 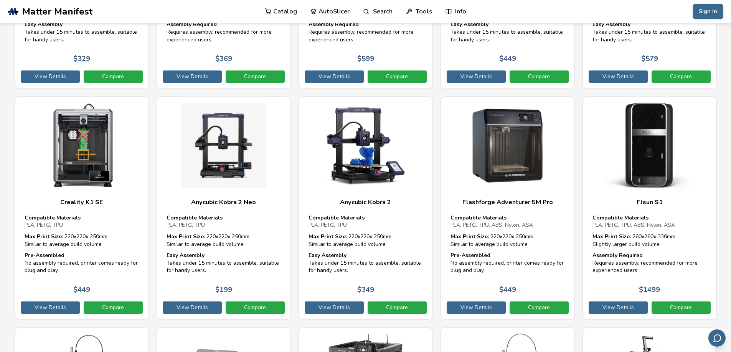 What do you see at coordinates (507, 203) in the screenshot?
I see `h3: Flashforge Adventurer 5M Pro` at bounding box center [507, 203].